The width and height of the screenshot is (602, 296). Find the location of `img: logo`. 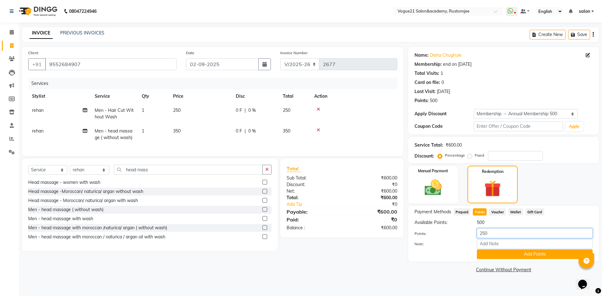

img: logo is located at coordinates (37, 11).